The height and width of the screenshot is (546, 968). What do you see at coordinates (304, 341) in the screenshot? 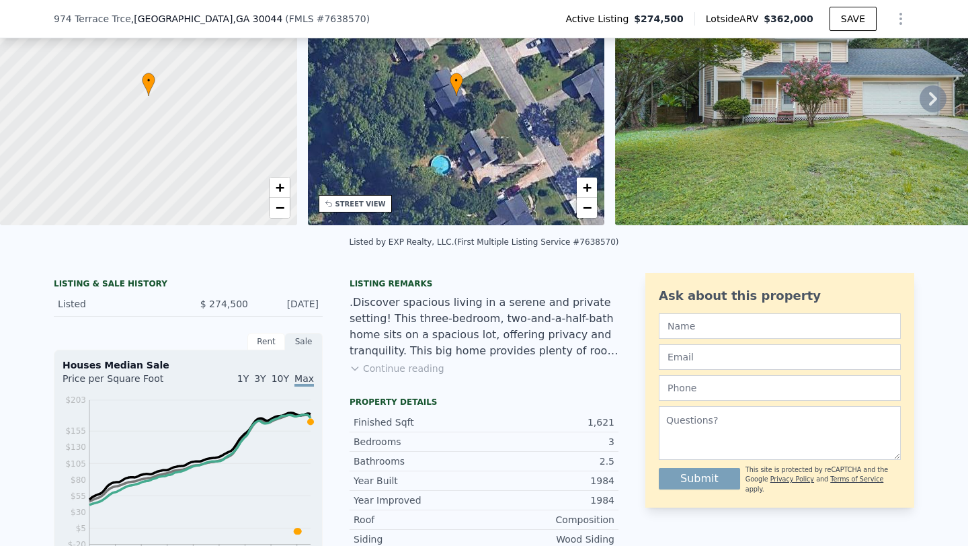
I see `div: Sale` at bounding box center [304, 341].